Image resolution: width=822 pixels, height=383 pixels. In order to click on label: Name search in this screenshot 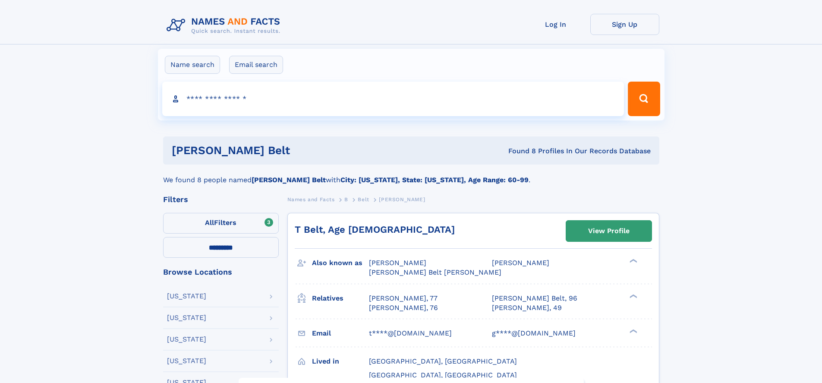, I will do `click(192, 65)`.